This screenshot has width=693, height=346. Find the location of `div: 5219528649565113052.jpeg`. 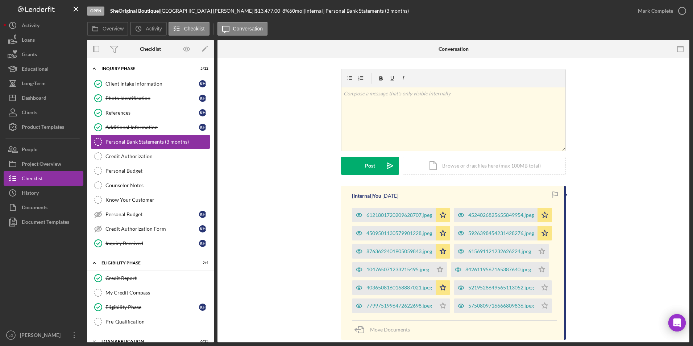

div: 5219528649565113052.jpeg is located at coordinates (501, 288).